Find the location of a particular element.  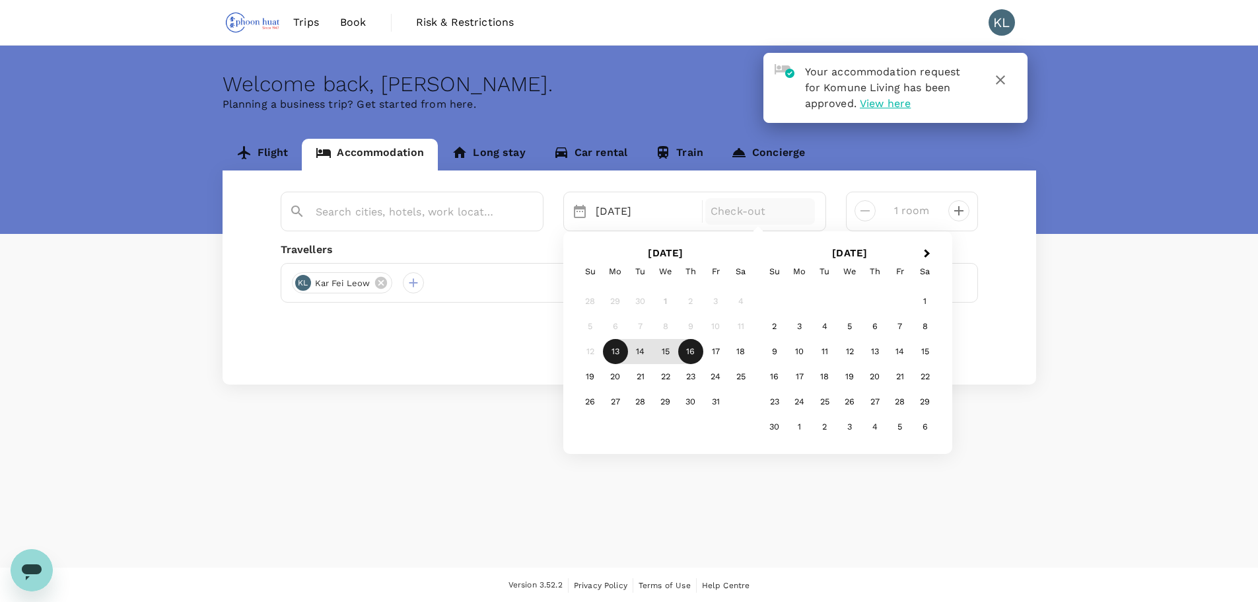

div: Choose Saturday, November 1st, 2025 is located at coordinates (925, 301).